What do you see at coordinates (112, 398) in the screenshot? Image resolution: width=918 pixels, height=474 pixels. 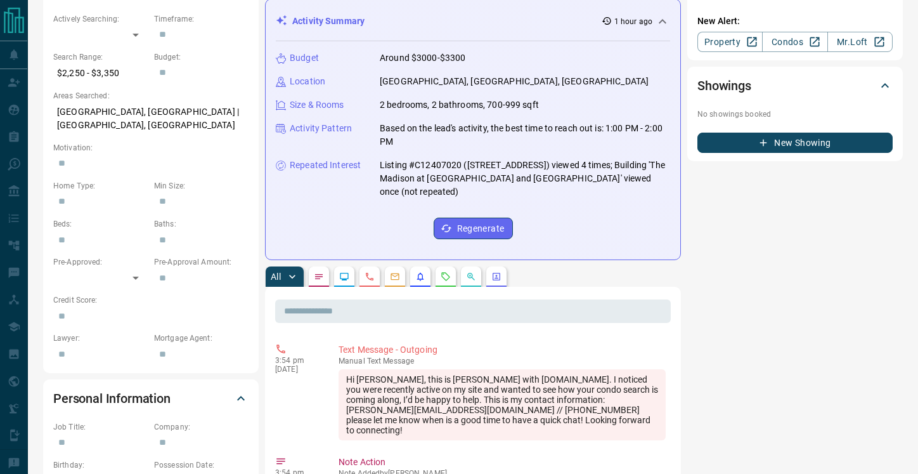 I see `h2: Personal Information` at bounding box center [112, 398].